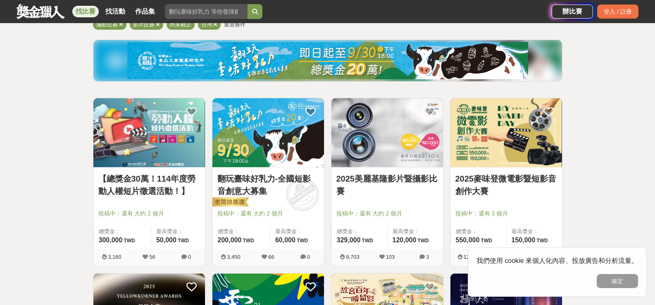 Image resolution: width=655 pixels, height=305 pixels. Describe the element at coordinates (328, 61) in the screenshot. I see `img: bbde9c48-f993-4d71-8b4e-c9f335f69c12.jpg` at that location.